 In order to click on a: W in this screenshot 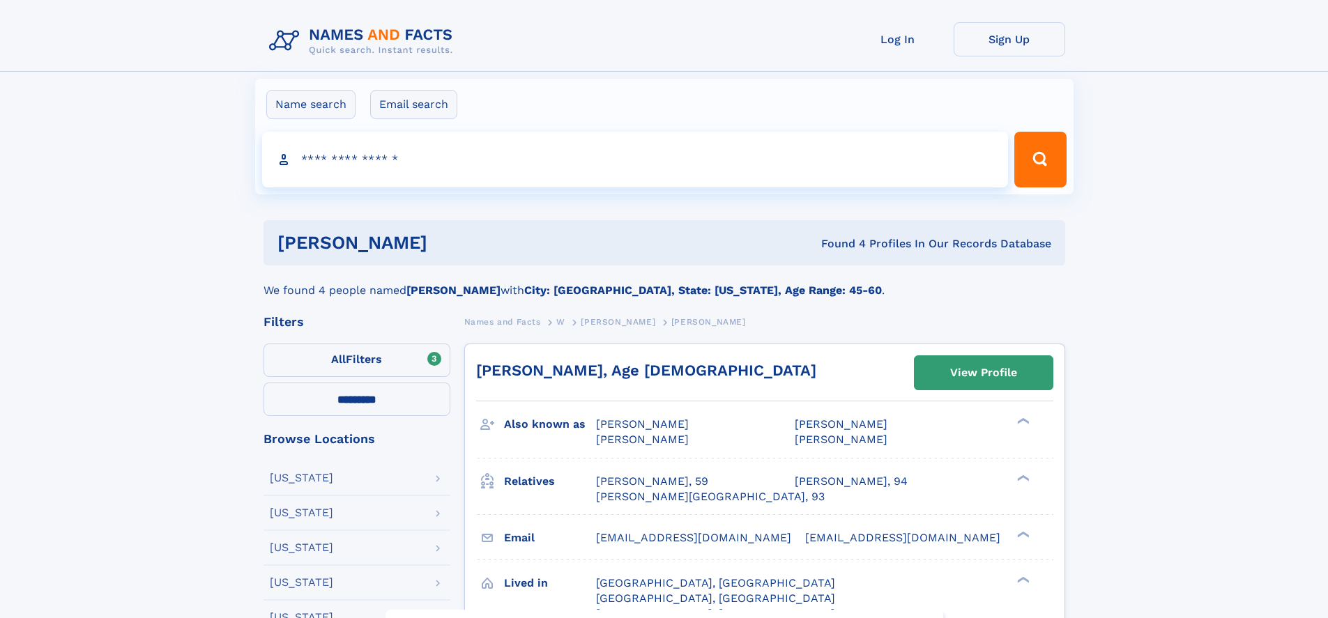, I will do `click(560, 321)`.